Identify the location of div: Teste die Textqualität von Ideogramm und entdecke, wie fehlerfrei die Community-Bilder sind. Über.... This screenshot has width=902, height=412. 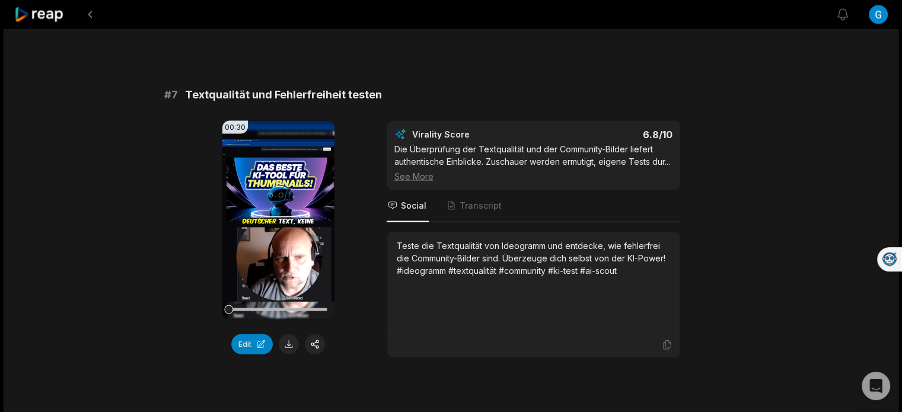
(533, 257).